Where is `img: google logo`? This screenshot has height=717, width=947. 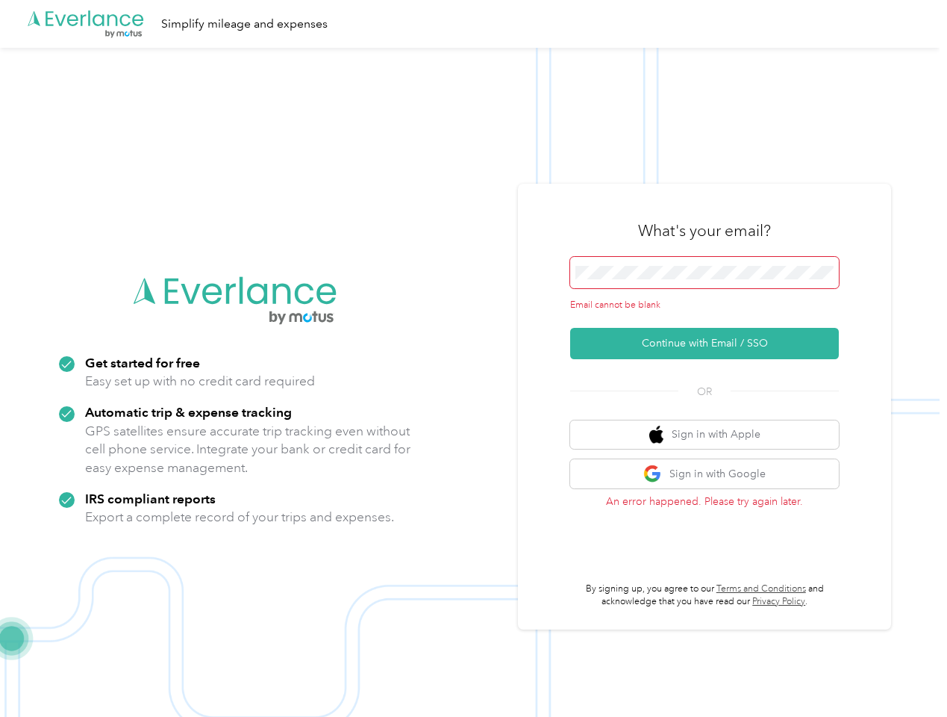
img: google logo is located at coordinates (652, 473).